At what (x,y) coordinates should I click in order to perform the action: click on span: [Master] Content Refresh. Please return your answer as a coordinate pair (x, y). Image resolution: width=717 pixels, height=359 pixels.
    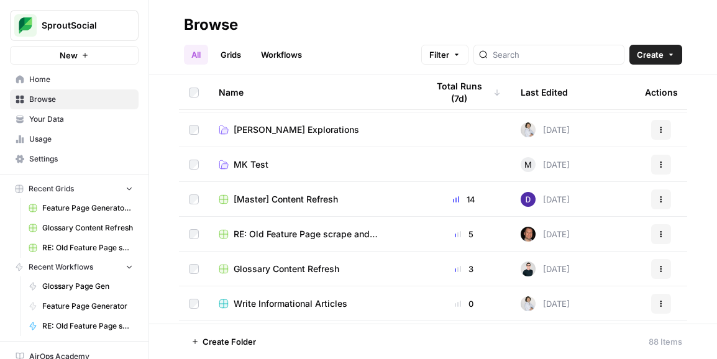
    Looking at the image, I should click on (286, 200).